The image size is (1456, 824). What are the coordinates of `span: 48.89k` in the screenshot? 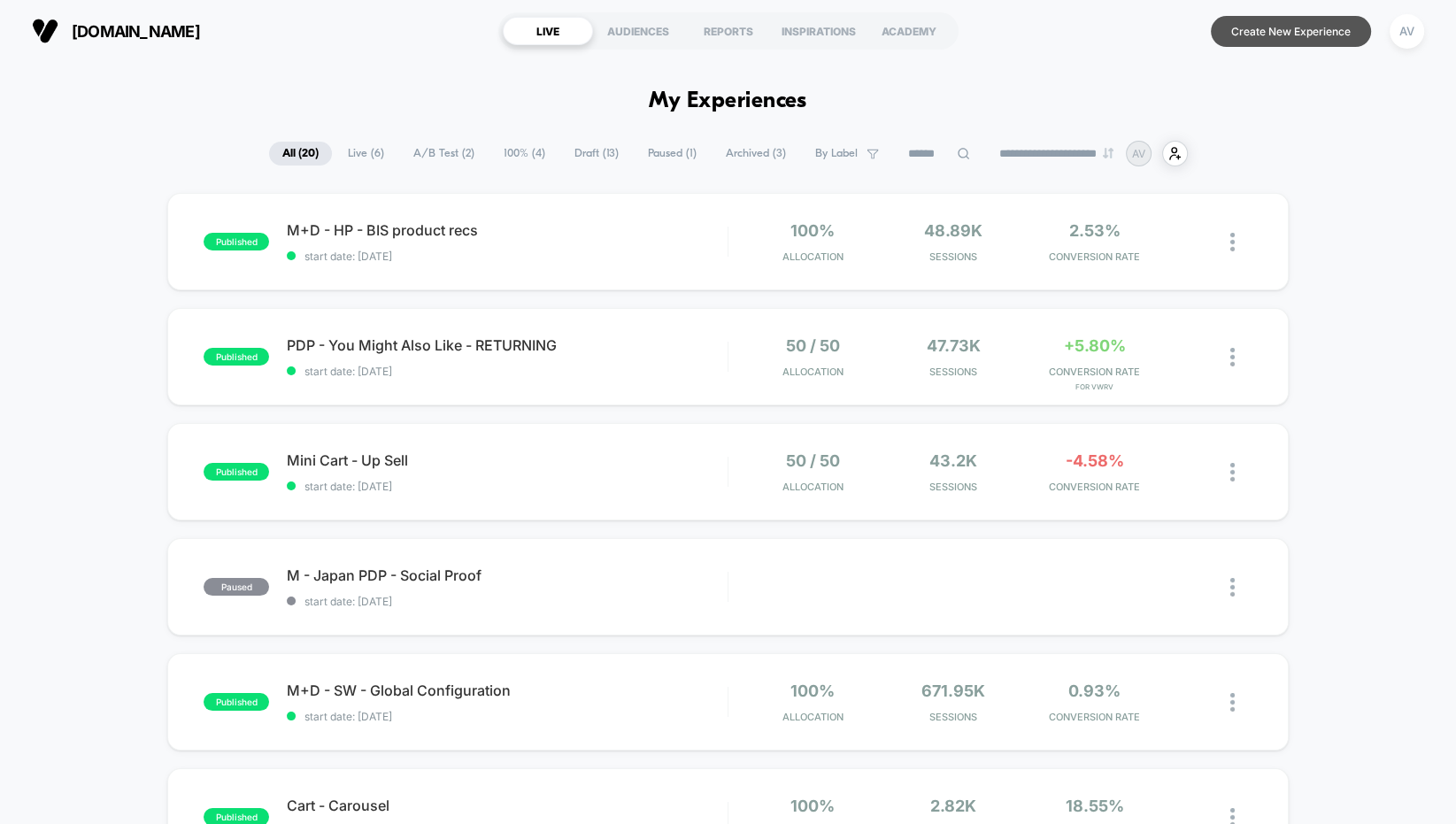 It's located at (953, 230).